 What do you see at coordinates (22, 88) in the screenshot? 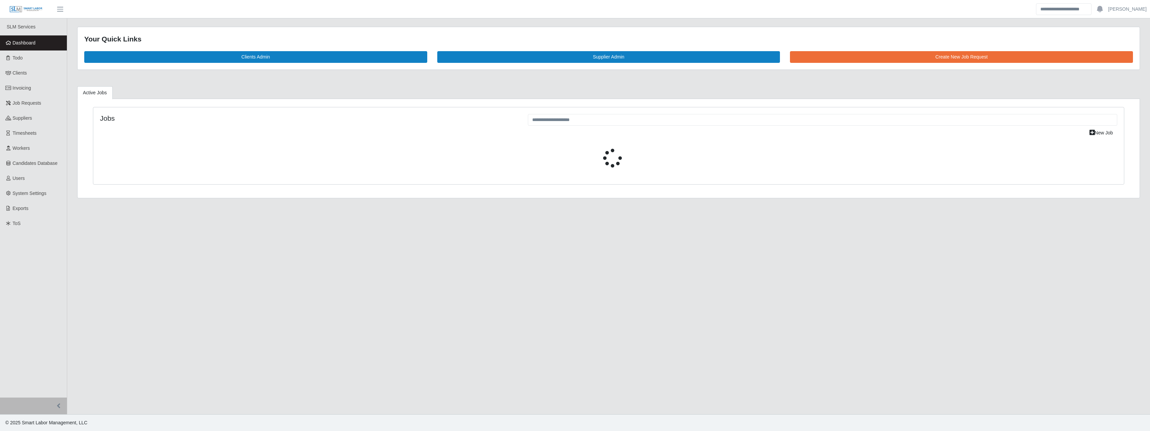
I see `span: Invoicing` at bounding box center [22, 88].